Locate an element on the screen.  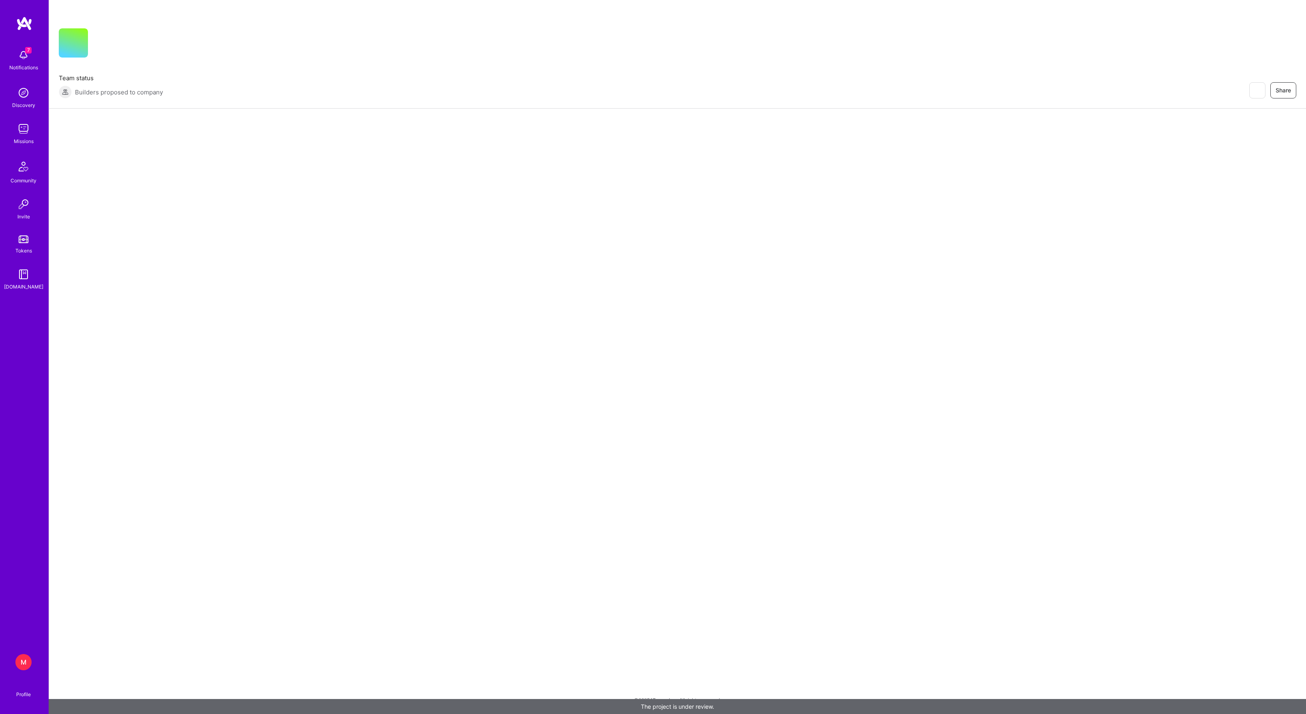
div: Missions is located at coordinates (24, 141).